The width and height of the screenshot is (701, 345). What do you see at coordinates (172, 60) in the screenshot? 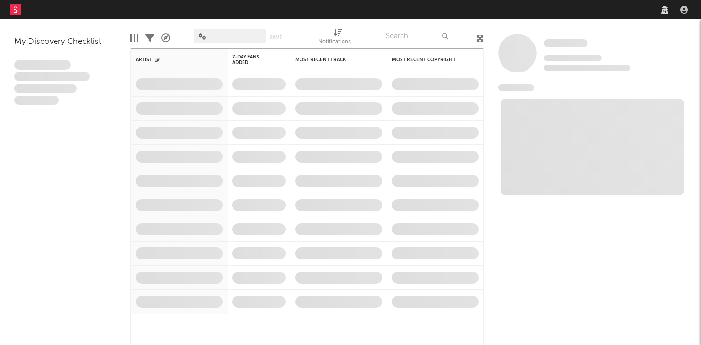
I see `div: Artist` at bounding box center [172, 60].